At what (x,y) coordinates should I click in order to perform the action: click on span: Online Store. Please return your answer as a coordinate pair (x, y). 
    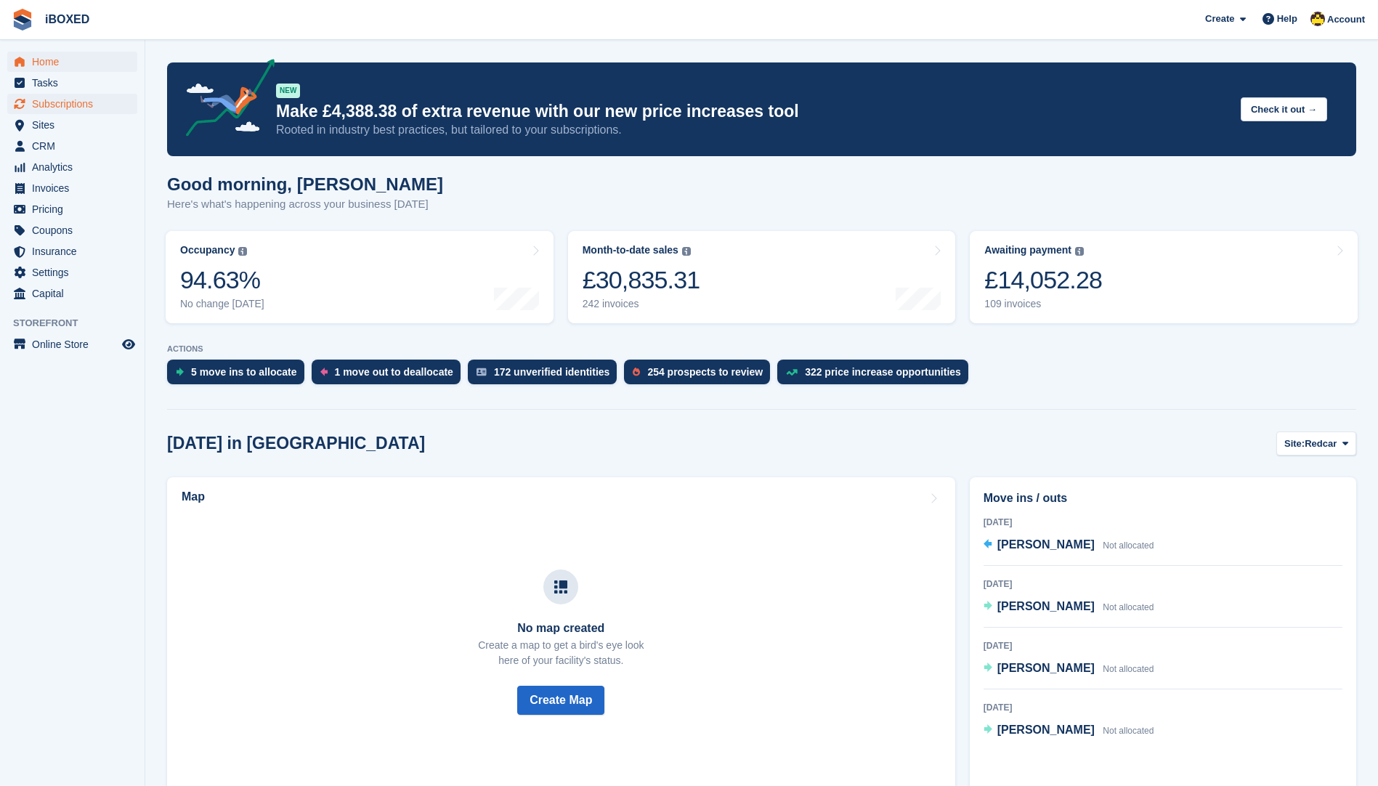
    Looking at the image, I should click on (76, 344).